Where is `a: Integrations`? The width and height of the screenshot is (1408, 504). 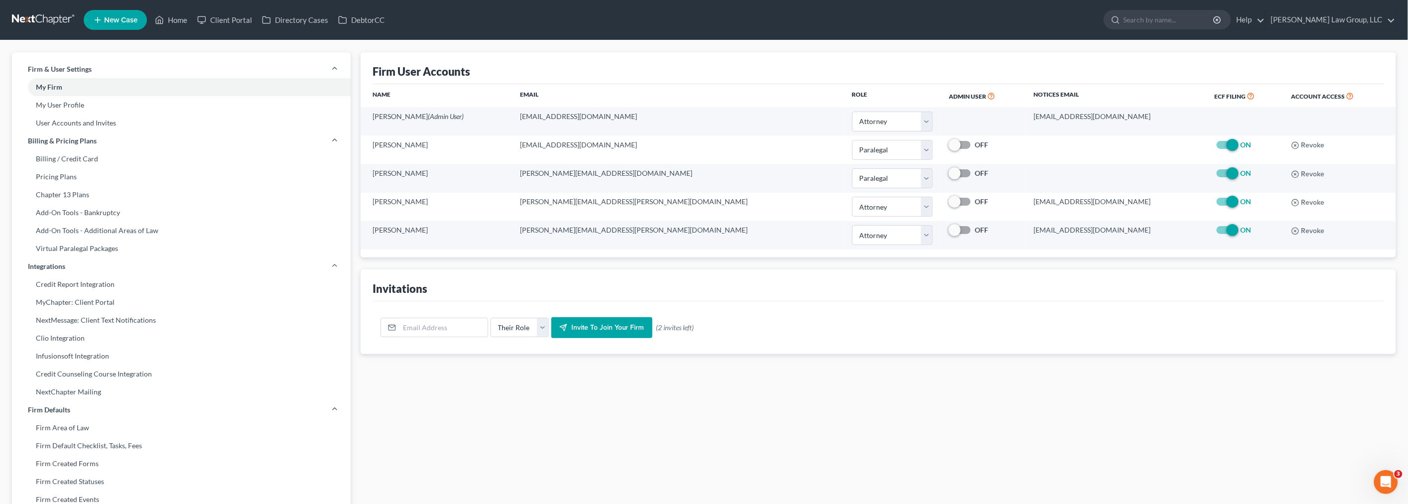 a: Integrations is located at coordinates (181, 266).